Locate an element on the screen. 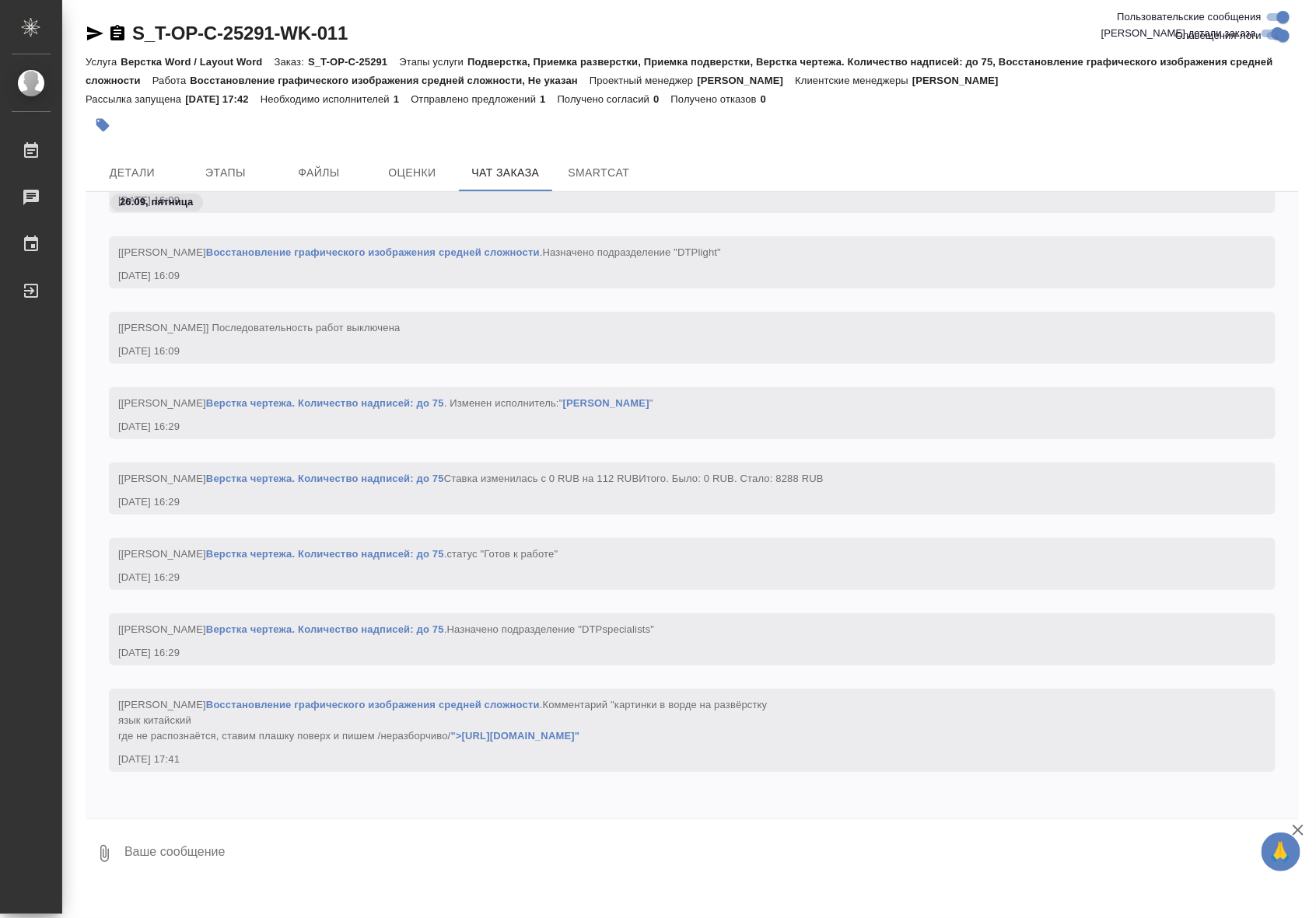  p: 26.09, пятница is located at coordinates (156, 202).